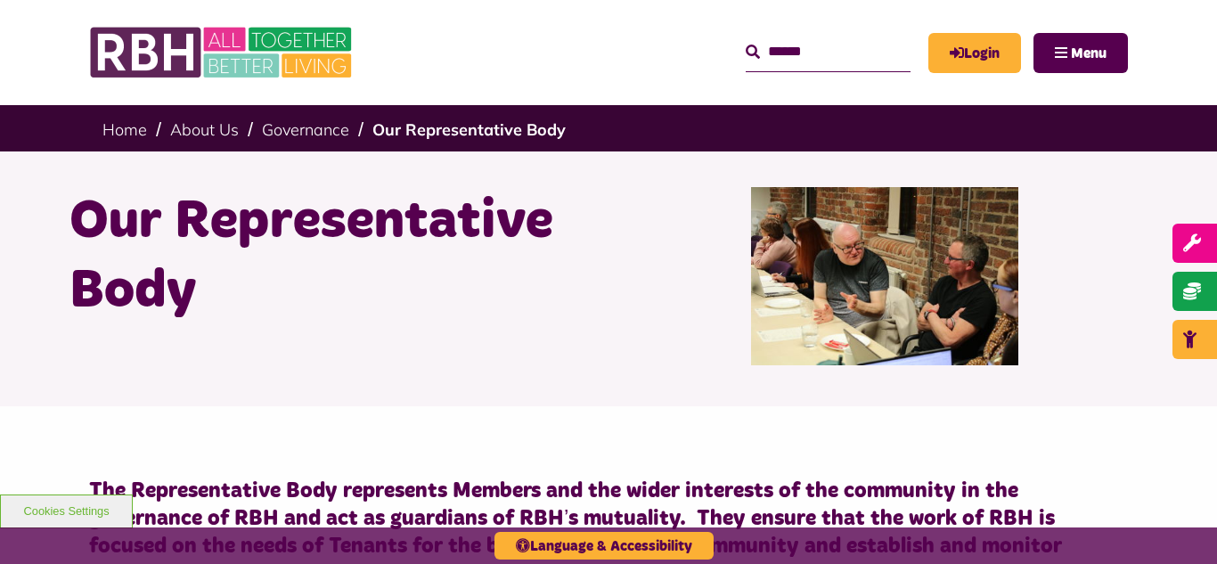  What do you see at coordinates (332, 257) in the screenshot?
I see `h1: Our Representative Body` at bounding box center [332, 257].